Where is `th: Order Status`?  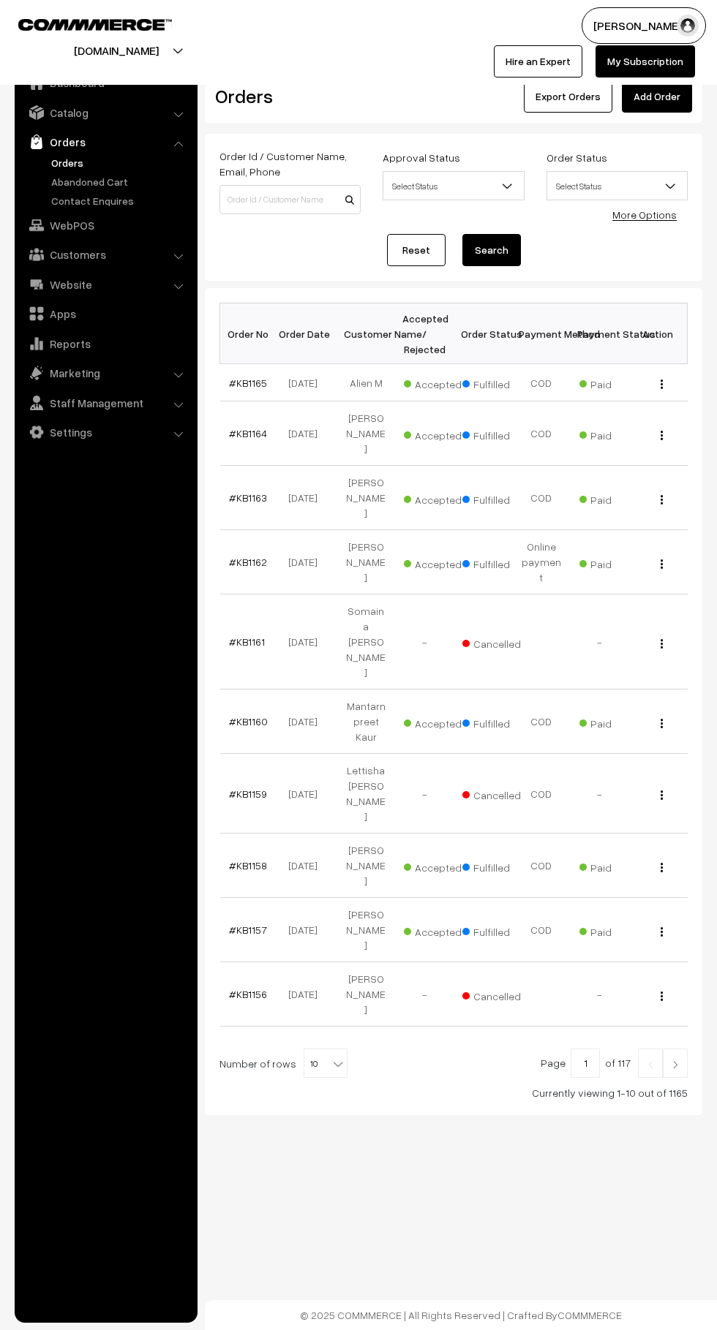
th: Order Status is located at coordinates (483, 334).